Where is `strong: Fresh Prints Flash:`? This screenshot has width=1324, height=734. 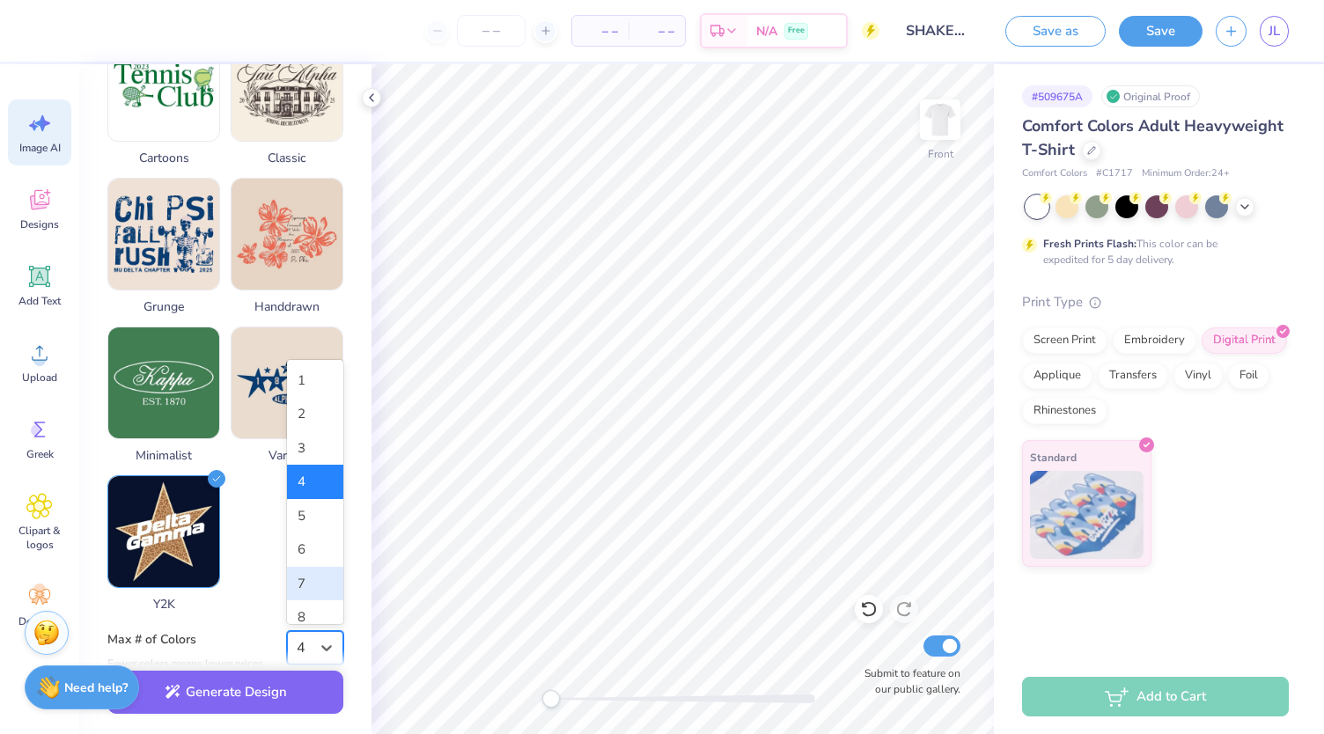
strong: Fresh Prints Flash: is located at coordinates (1090, 244).